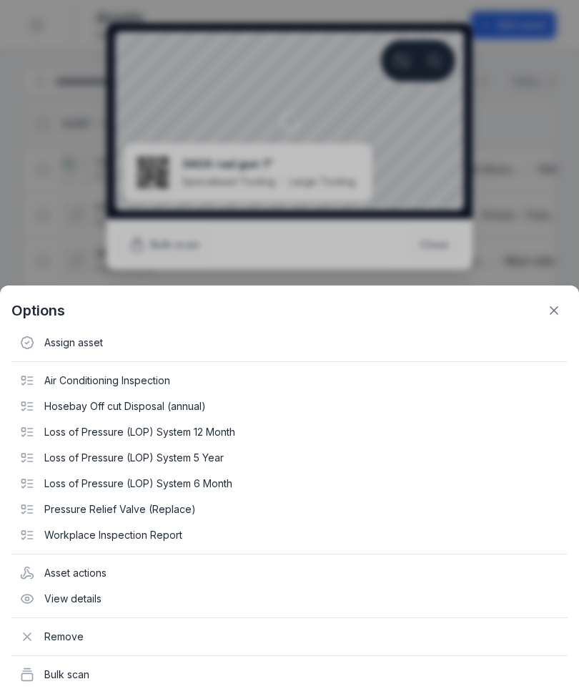  Describe the element at coordinates (290, 343) in the screenshot. I see `div: Assign asset` at that location.